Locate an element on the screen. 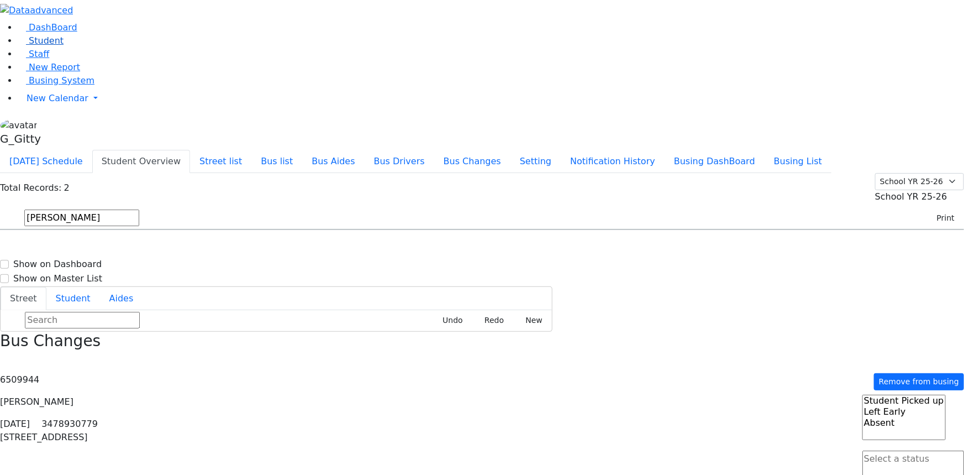 The width and height of the screenshot is (964, 475). a: New Report is located at coordinates (49, 67).